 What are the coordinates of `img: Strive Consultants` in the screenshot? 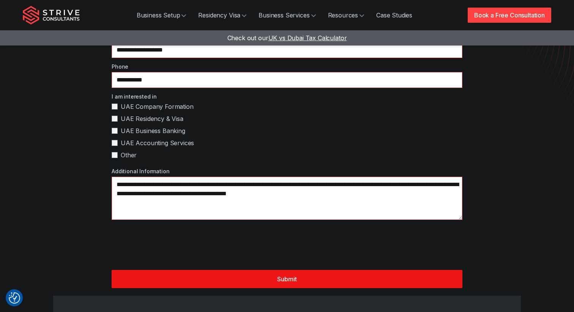 It's located at (51, 15).